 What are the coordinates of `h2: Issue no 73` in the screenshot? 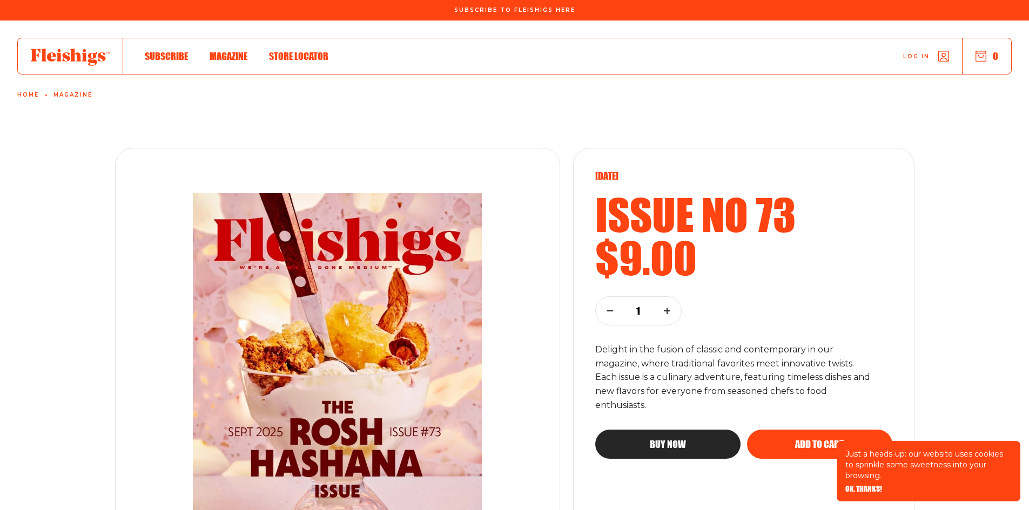 It's located at (744, 214).